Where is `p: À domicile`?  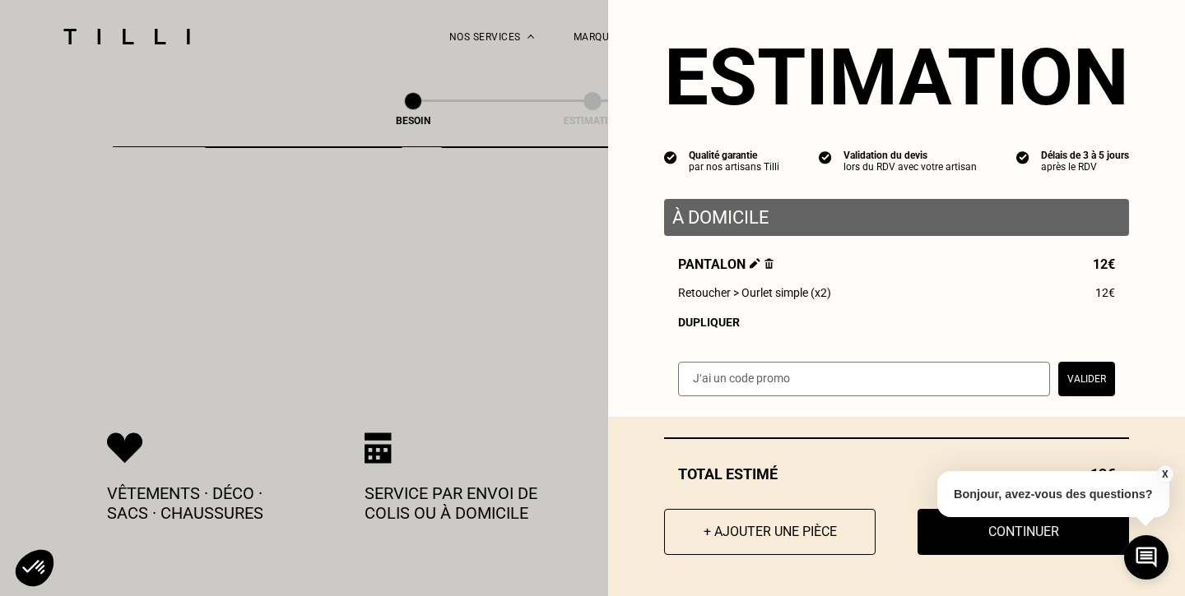 p: À domicile is located at coordinates (896, 217).